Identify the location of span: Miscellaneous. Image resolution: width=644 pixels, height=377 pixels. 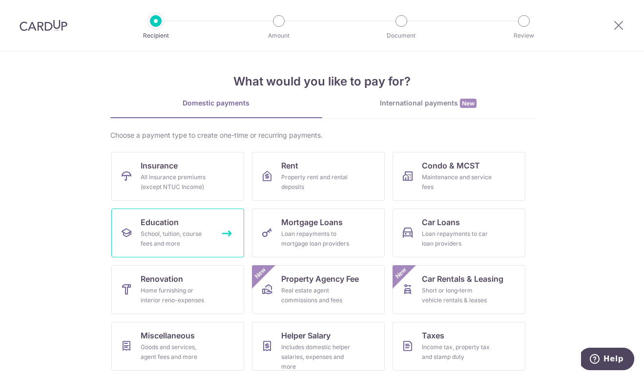
(168, 336).